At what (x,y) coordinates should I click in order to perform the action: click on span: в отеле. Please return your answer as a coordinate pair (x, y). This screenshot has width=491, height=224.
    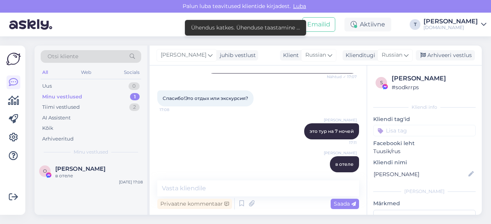
    Looking at the image, I should click on (344, 164).